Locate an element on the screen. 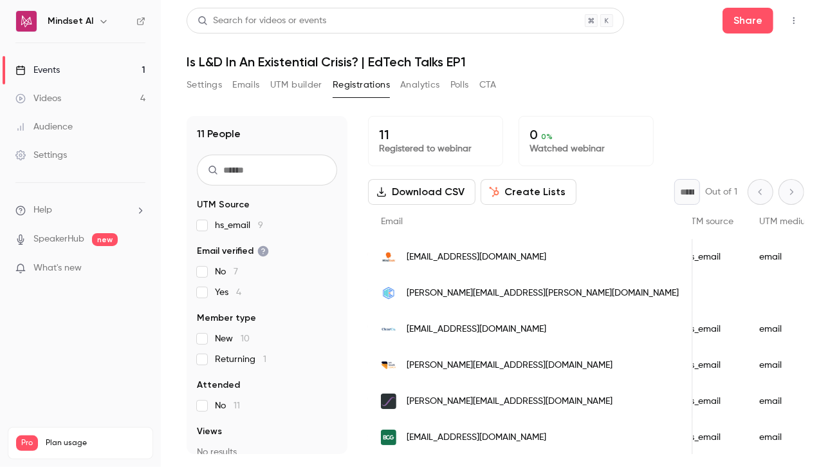 This screenshot has height=467, width=830. span: Attended is located at coordinates (218, 385).